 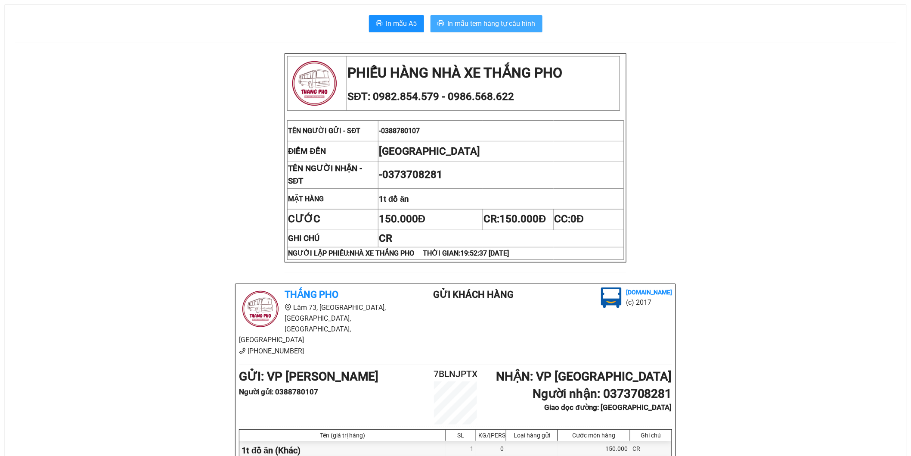 I want to click on img: logo, so click(x=314, y=83).